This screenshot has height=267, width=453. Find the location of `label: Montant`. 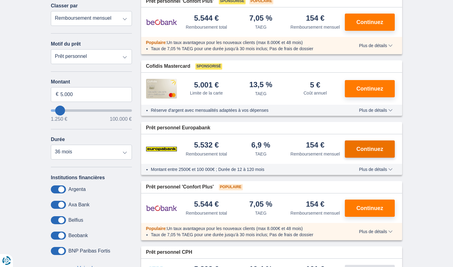

label: Montant is located at coordinates (91, 82).